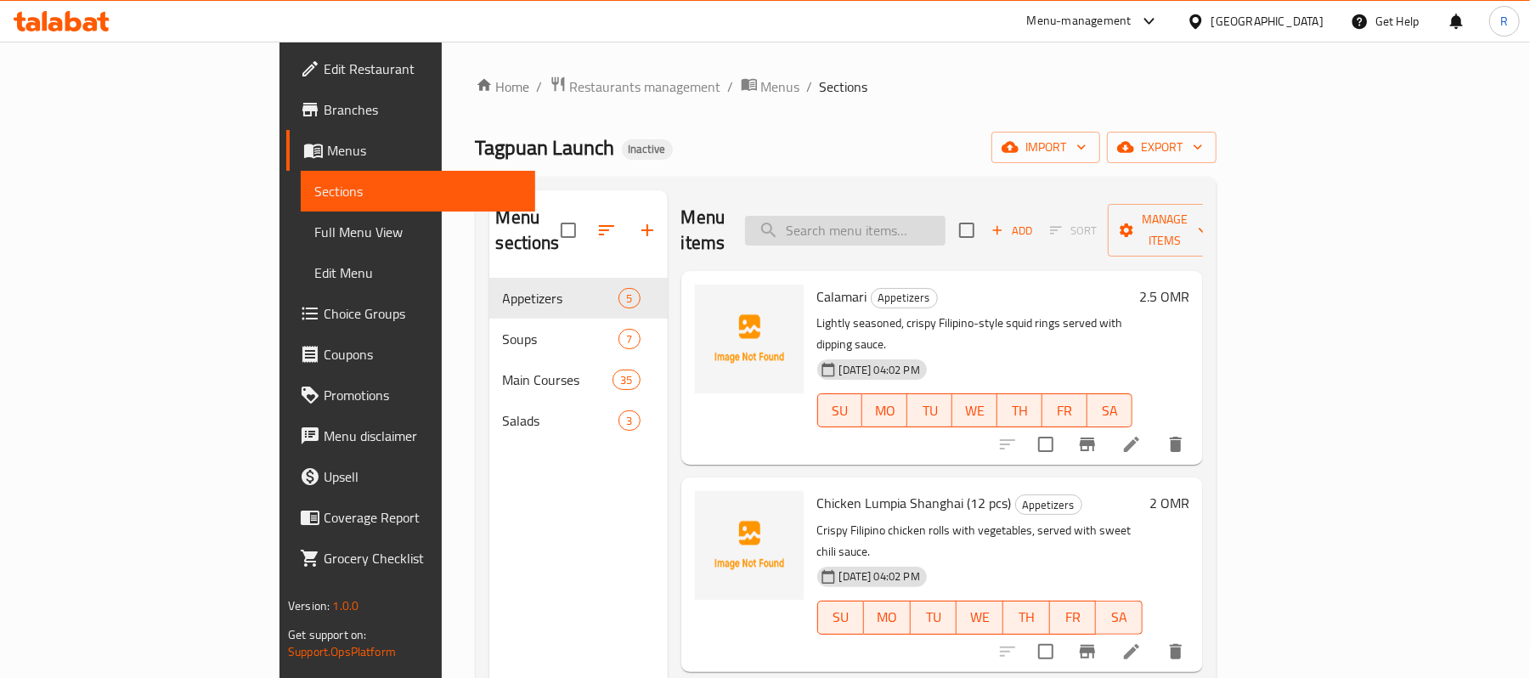 Image resolution: width=1530 pixels, height=678 pixels. What do you see at coordinates (1079, 21) in the screenshot?
I see `div: Menu-management` at bounding box center [1079, 21].